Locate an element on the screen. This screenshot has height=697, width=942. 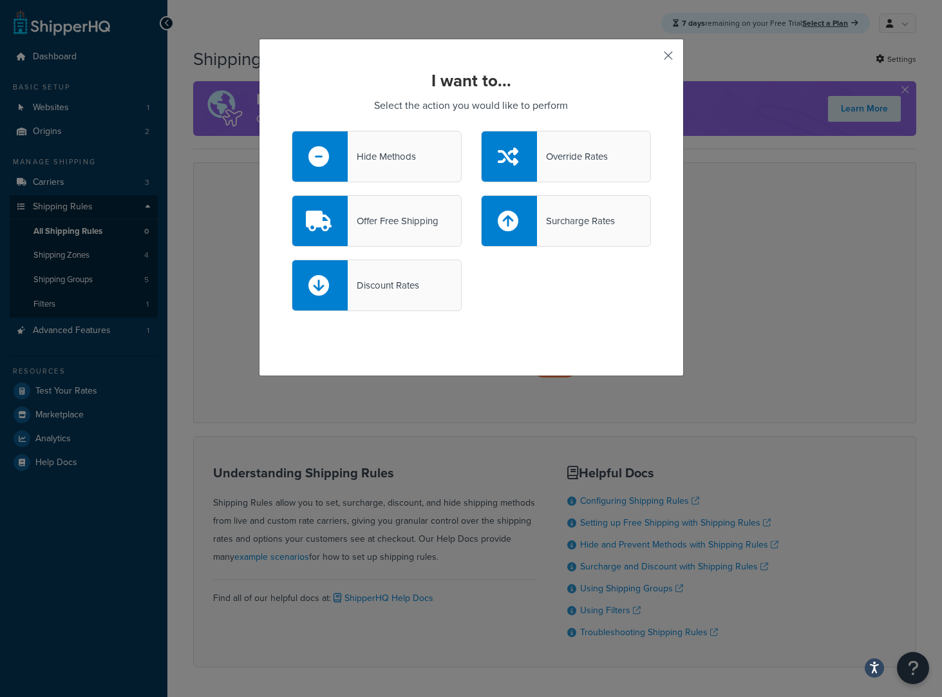
strong: I want to... is located at coordinates (472, 81).